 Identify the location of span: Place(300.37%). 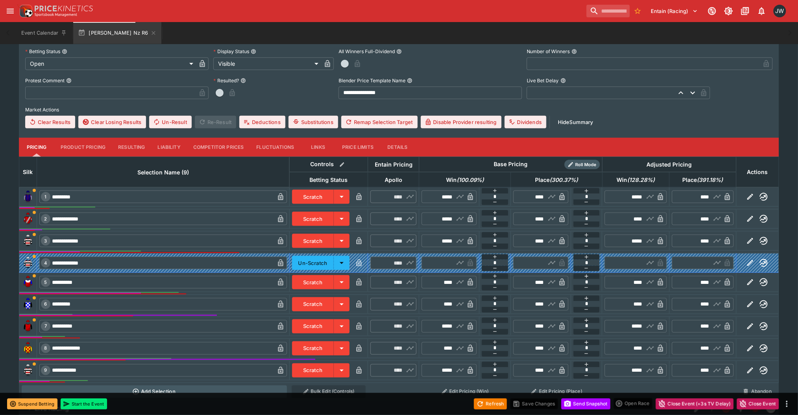
(557, 180).